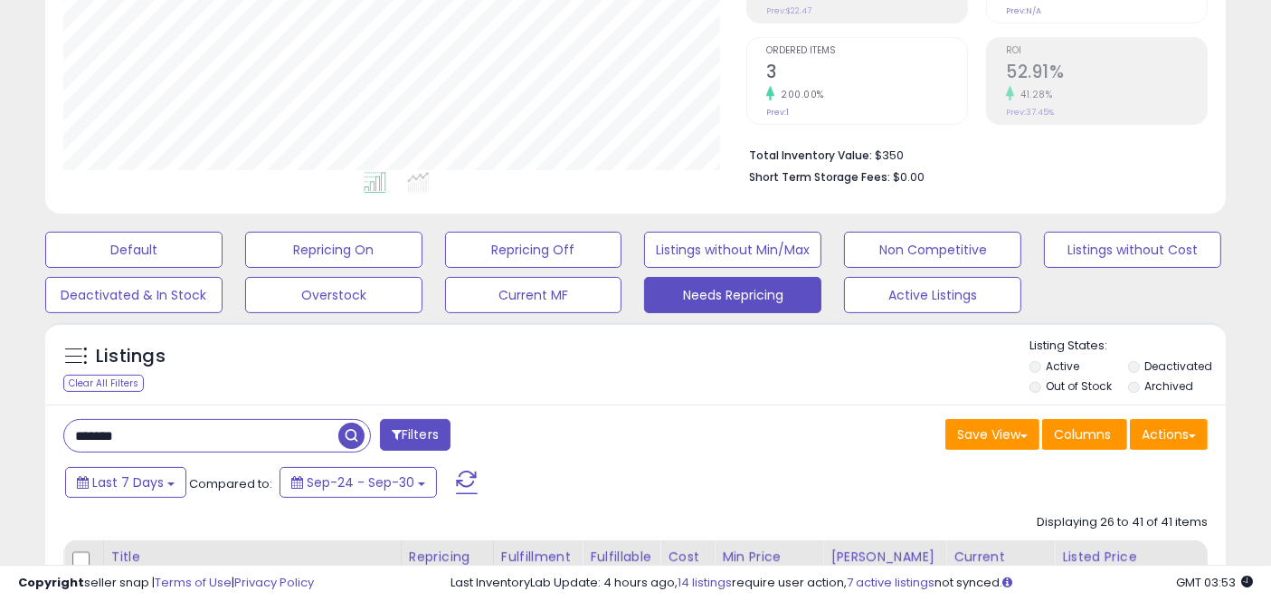  I want to click on a: Privacy Policy, so click(274, 582).